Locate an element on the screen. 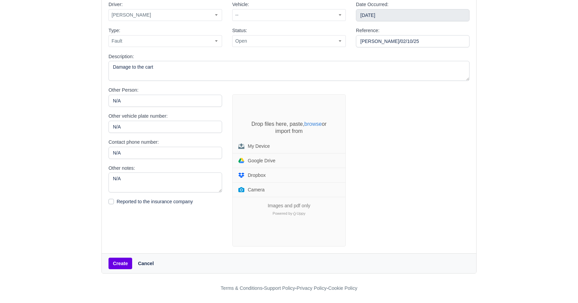 This screenshot has height=303, width=578. label: Other Person: is located at coordinates (123, 90).